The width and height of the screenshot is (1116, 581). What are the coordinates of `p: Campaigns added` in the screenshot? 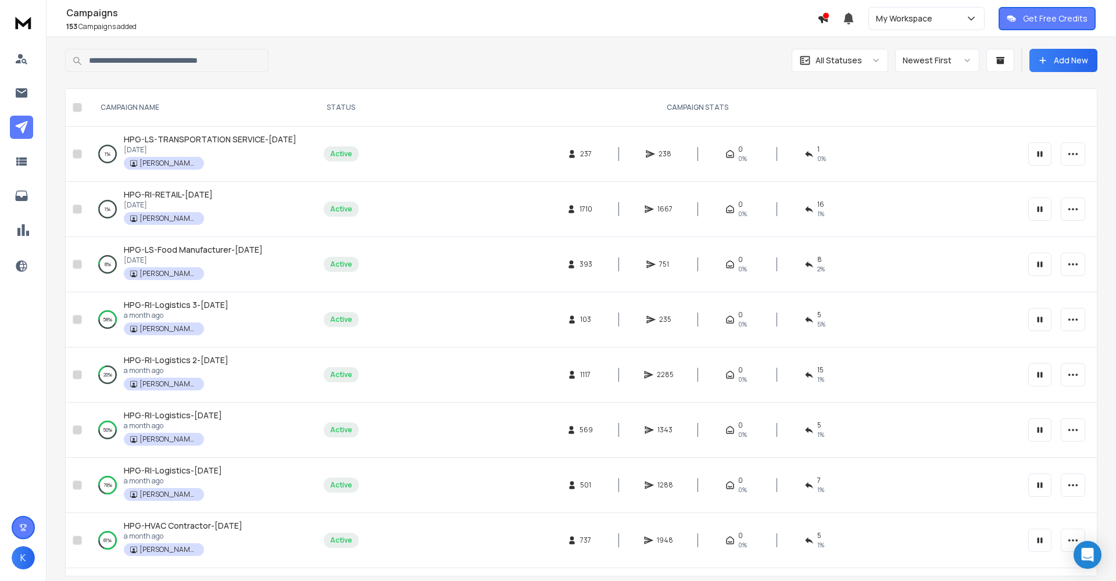 It's located at (442, 27).